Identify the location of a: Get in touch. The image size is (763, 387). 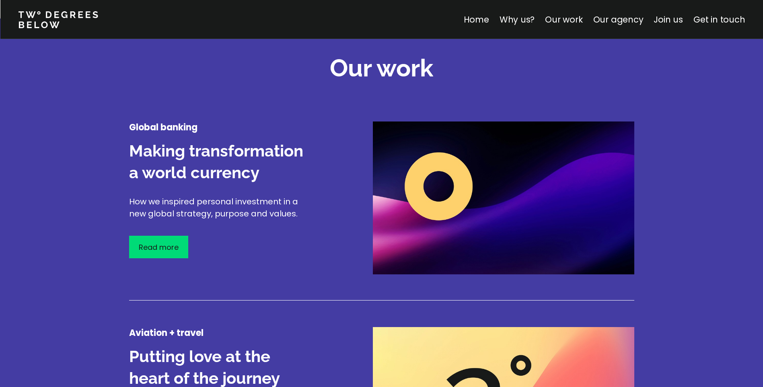
(719, 19).